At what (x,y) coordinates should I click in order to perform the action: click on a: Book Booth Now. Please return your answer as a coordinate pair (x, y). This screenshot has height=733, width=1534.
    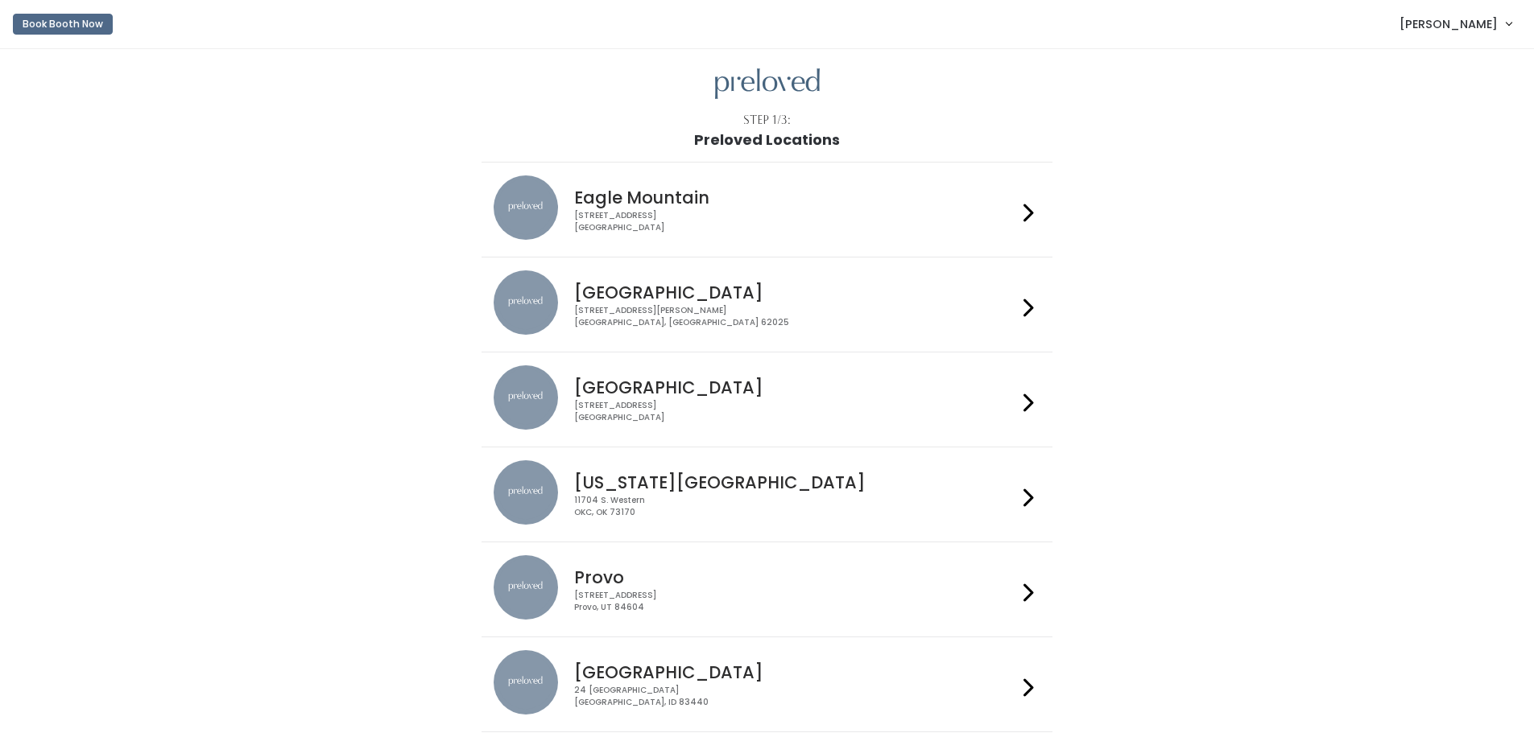
    Looking at the image, I should click on (63, 24).